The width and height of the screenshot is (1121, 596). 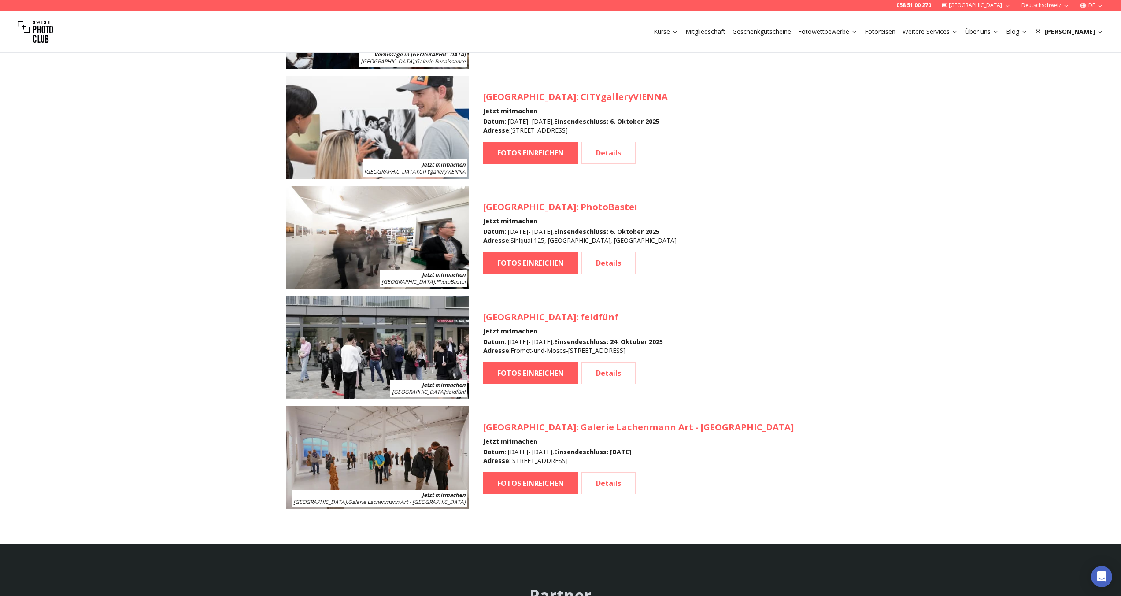 What do you see at coordinates (377, 347) in the screenshot?
I see `img: SPC Photo Awards BERLIN Dezember 2025` at bounding box center [377, 347].